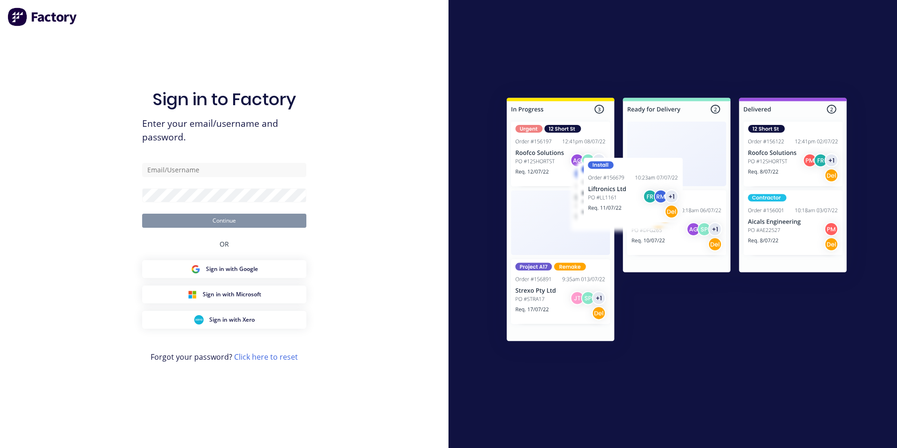 Image resolution: width=897 pixels, height=448 pixels. What do you see at coordinates (224, 220) in the screenshot?
I see `button: Continue` at bounding box center [224, 220].